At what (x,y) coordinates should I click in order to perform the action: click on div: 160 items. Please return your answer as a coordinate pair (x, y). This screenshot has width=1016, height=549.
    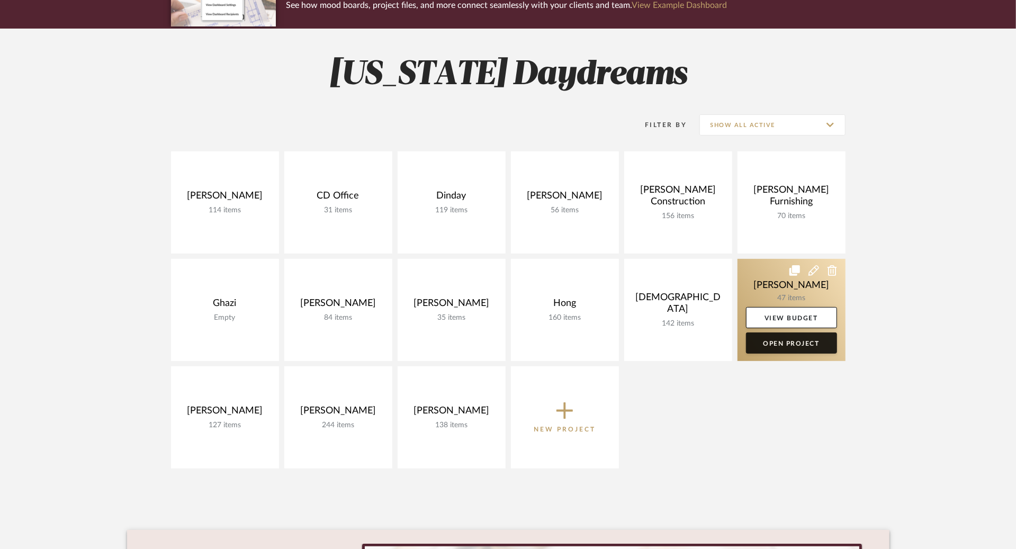
    Looking at the image, I should click on (565, 318).